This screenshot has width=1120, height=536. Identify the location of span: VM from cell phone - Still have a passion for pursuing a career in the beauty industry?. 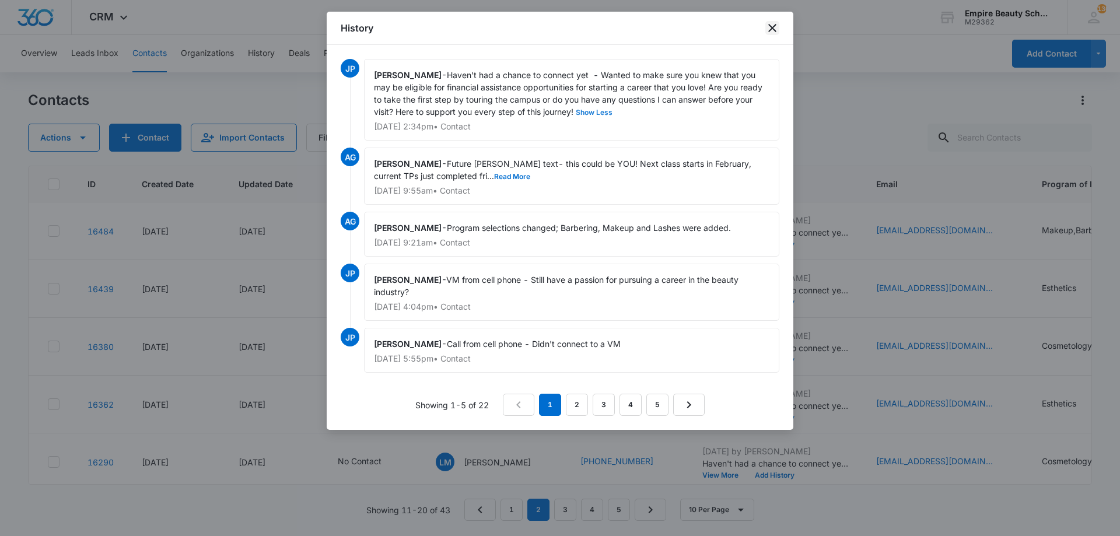
(557, 286).